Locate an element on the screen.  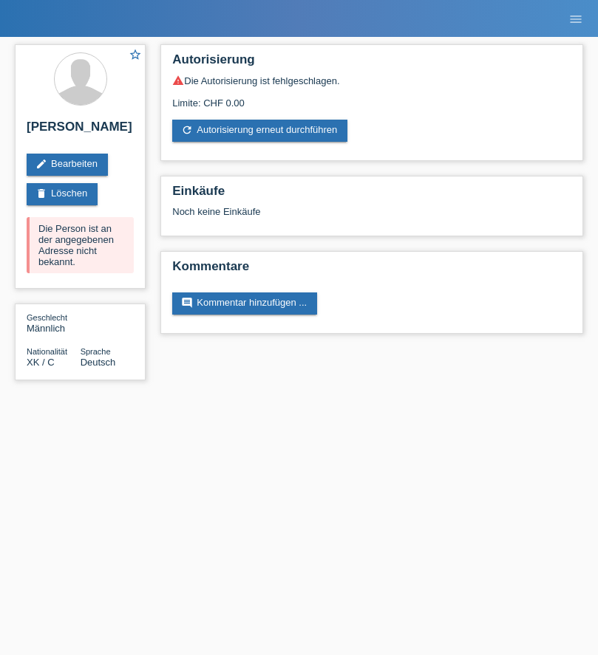
span: Nationalität is located at coordinates (47, 352).